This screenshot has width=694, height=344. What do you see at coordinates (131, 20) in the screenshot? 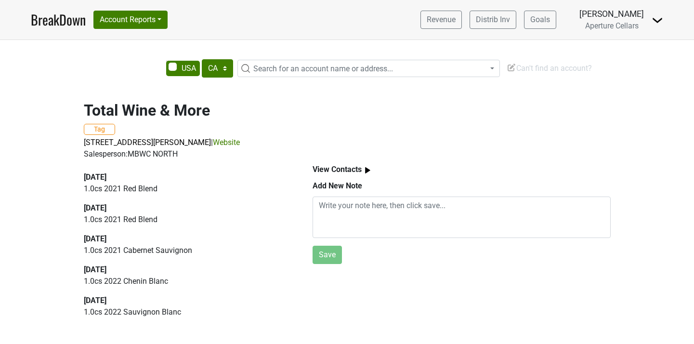
I see `button: Account Reports` at bounding box center [131, 20].